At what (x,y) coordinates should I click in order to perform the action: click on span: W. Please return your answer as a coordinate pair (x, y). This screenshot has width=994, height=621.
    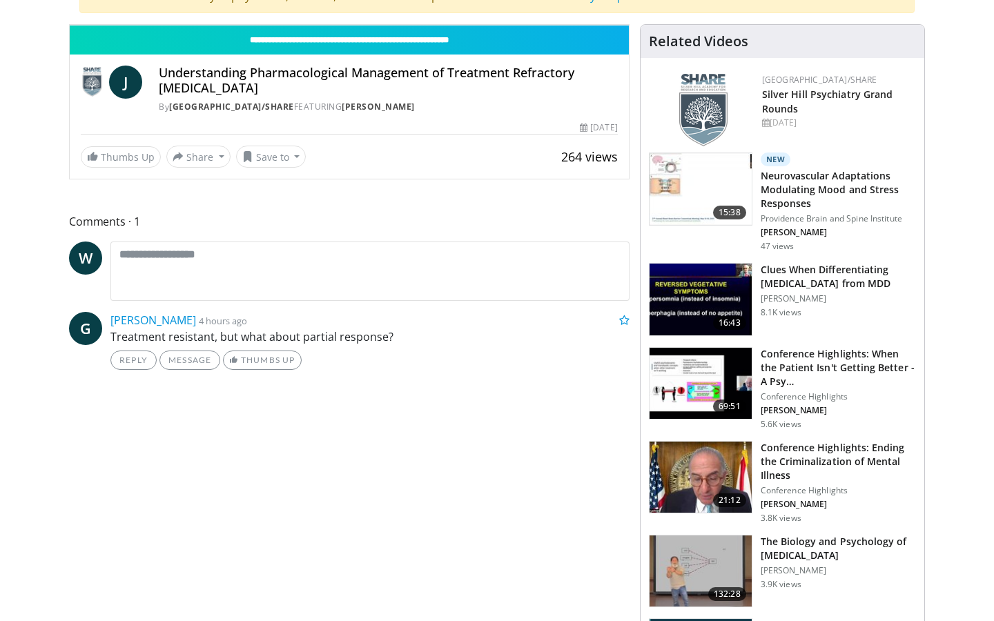
    Looking at the image, I should click on (86, 258).